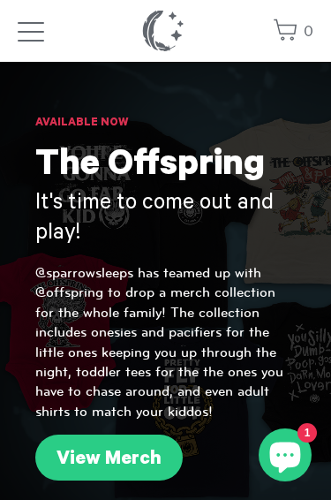 This screenshot has height=500, width=331. Describe the element at coordinates (165, 220) in the screenshot. I see `h3: It's time to come out and play!` at that location.